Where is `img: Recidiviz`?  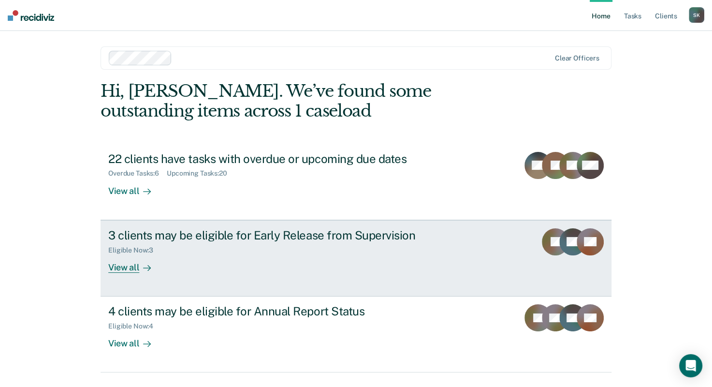 img: Recidiviz is located at coordinates (31, 15).